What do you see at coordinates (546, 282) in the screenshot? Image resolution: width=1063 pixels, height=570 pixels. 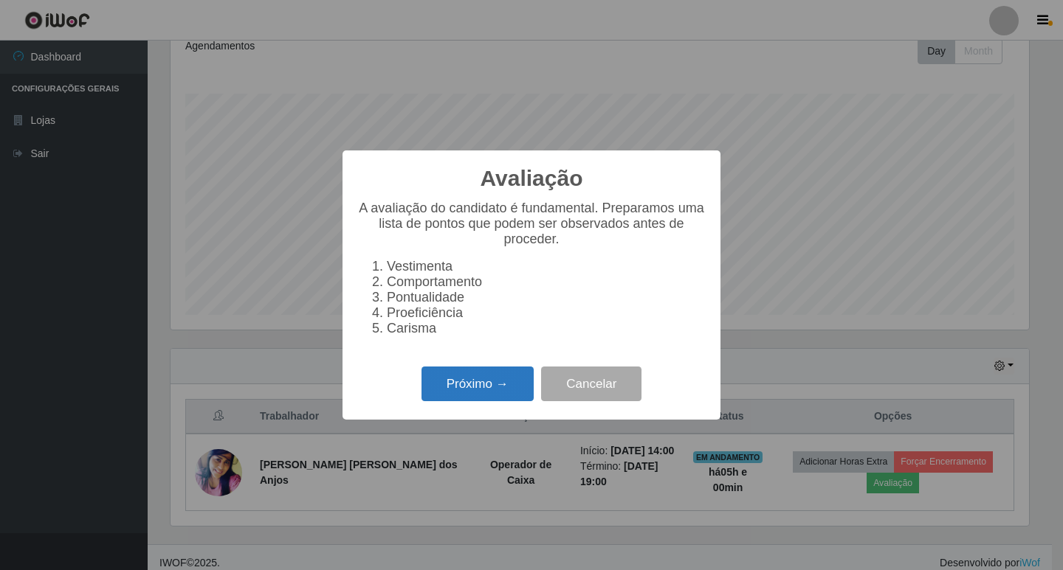 I see `li: Comportamento` at bounding box center [546, 282].